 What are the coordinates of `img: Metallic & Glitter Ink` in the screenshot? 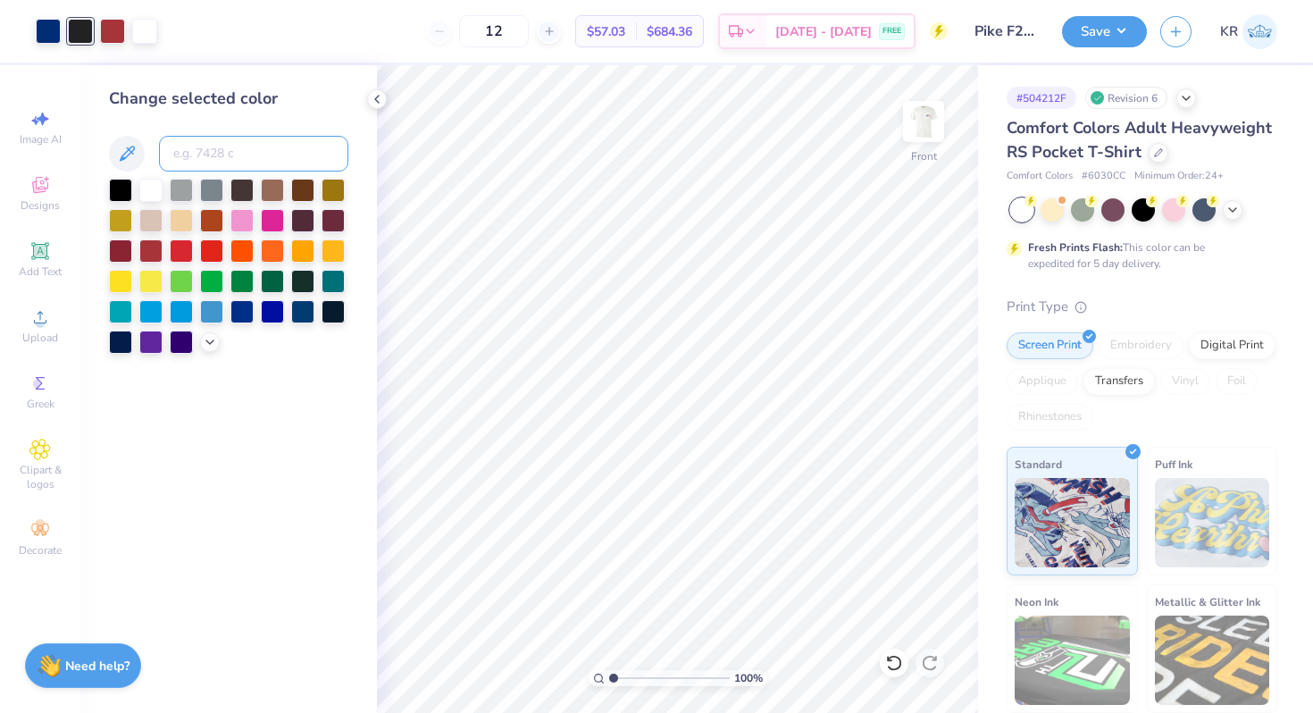 It's located at (1212, 660).